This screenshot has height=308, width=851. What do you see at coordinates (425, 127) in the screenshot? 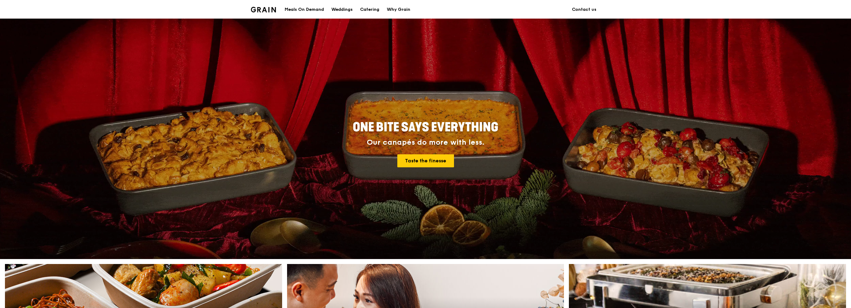
I see `span: ONE BITE SAYS EVERYTHING` at bounding box center [425, 127].